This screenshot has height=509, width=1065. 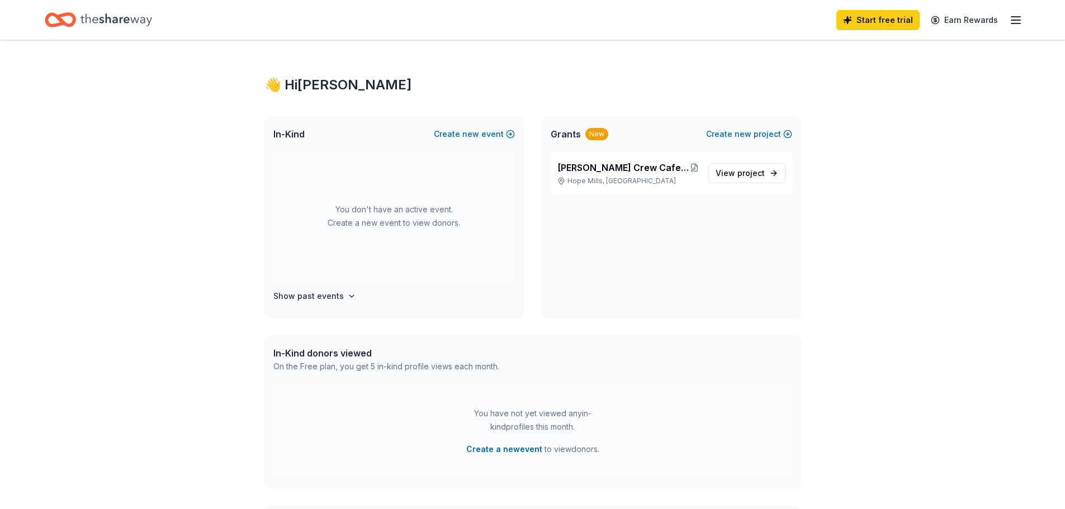 What do you see at coordinates (315, 296) in the screenshot?
I see `button: Show past events` at bounding box center [315, 296].